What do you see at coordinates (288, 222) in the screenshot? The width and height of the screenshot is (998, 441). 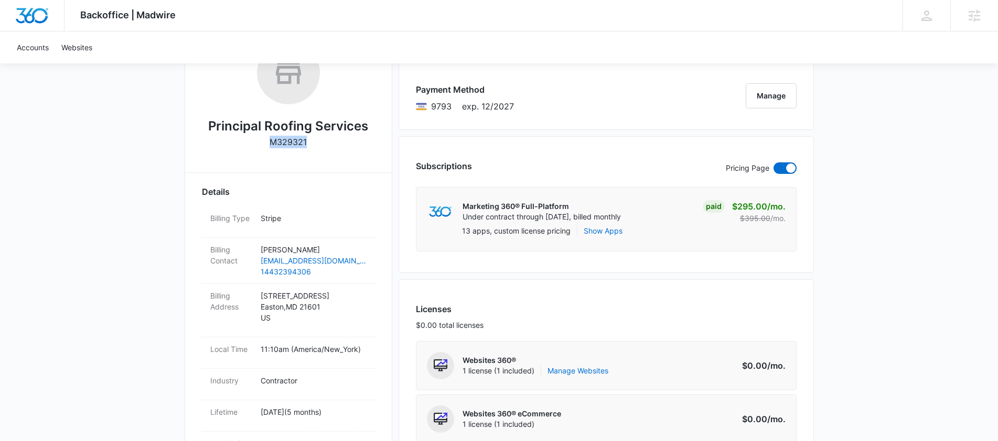 I see `div: Billing TypeStripe` at bounding box center [288, 222].